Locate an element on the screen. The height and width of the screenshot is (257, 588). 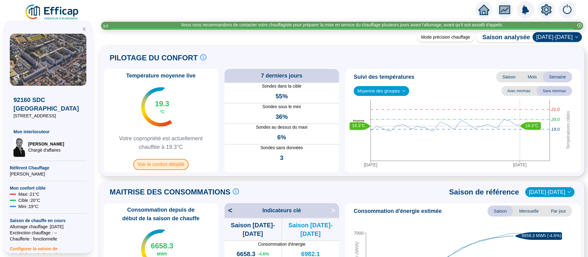
span: Sans min/max is located at coordinates (554, 91).